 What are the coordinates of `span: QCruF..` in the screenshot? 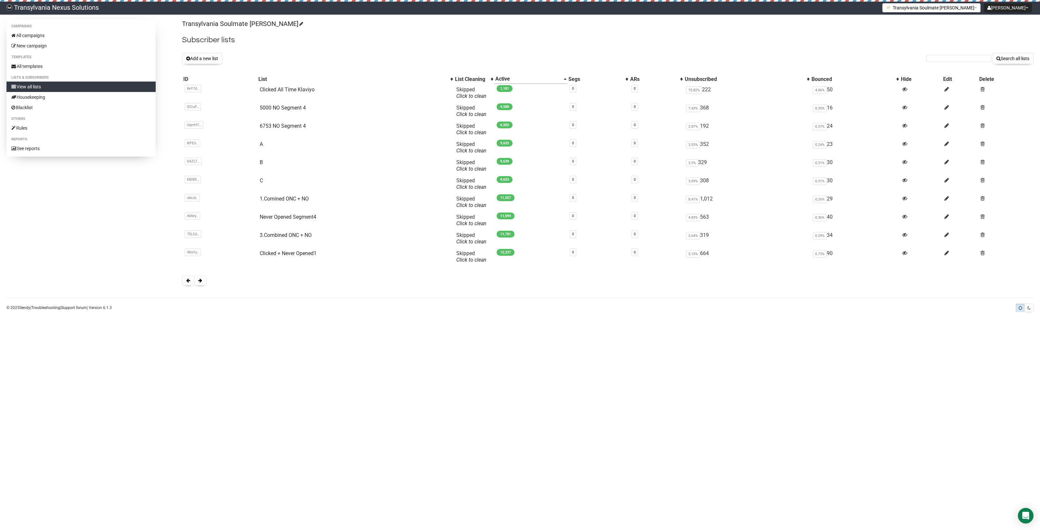 It's located at (193, 107).